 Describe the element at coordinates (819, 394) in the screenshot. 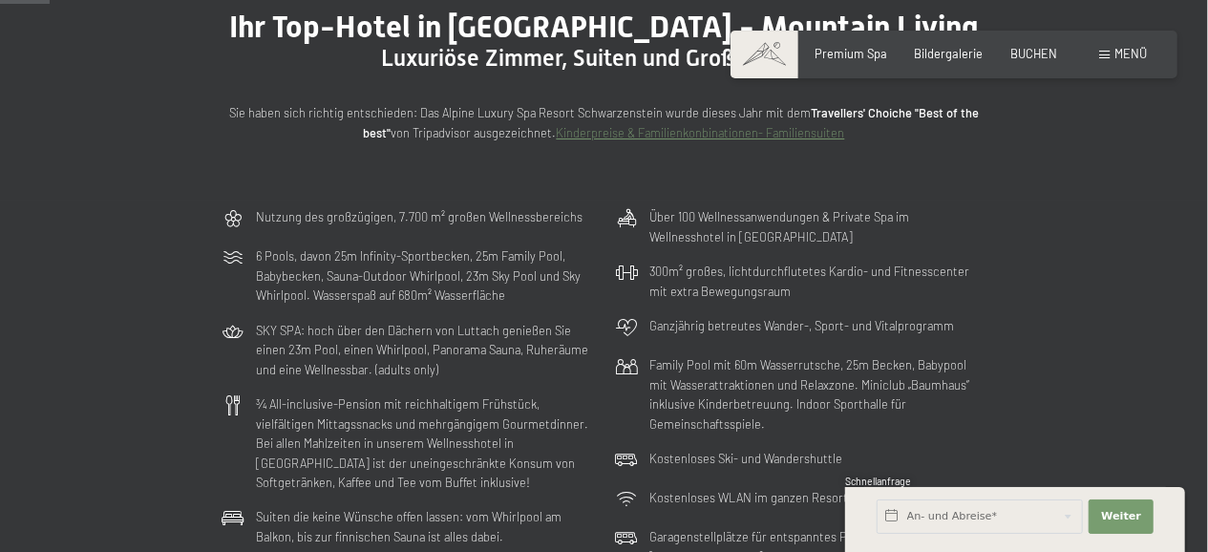

I see `p: Family Pool mit 60m Wasserrutsche, 25m Becken, Babypool mit Wasserattraktionen und Relaxzone. Min...` at that location.